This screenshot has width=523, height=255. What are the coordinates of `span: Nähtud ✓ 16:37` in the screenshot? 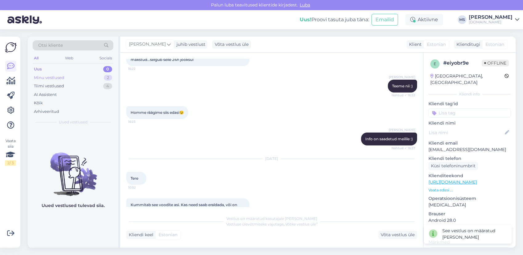 It's located at (403, 148).